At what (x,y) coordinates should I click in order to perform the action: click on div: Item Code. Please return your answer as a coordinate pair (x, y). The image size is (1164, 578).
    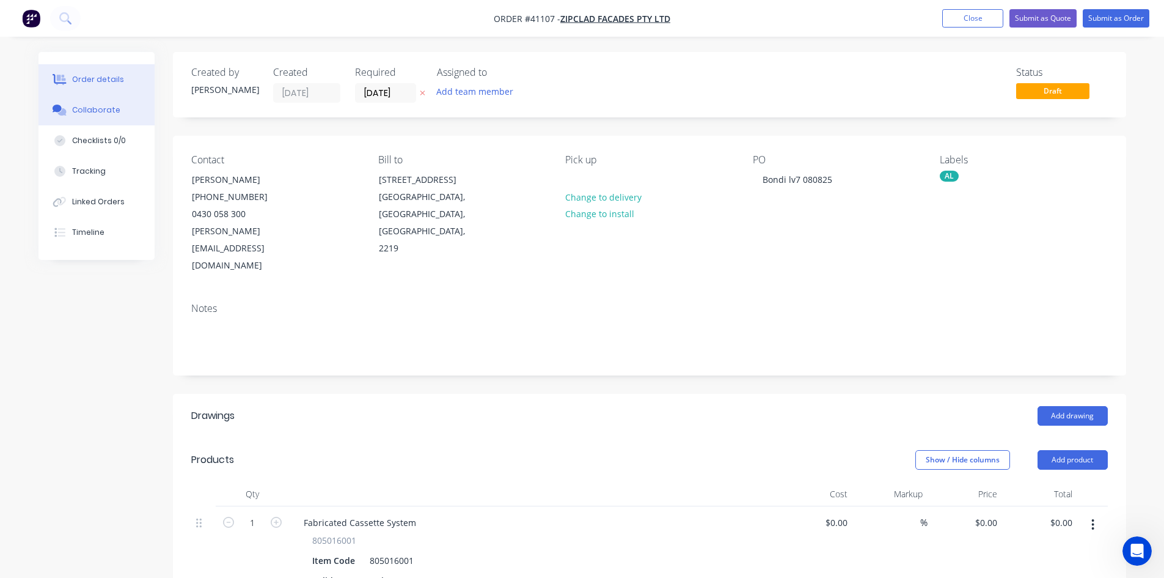
    Looking at the image, I should click on (334, 560).